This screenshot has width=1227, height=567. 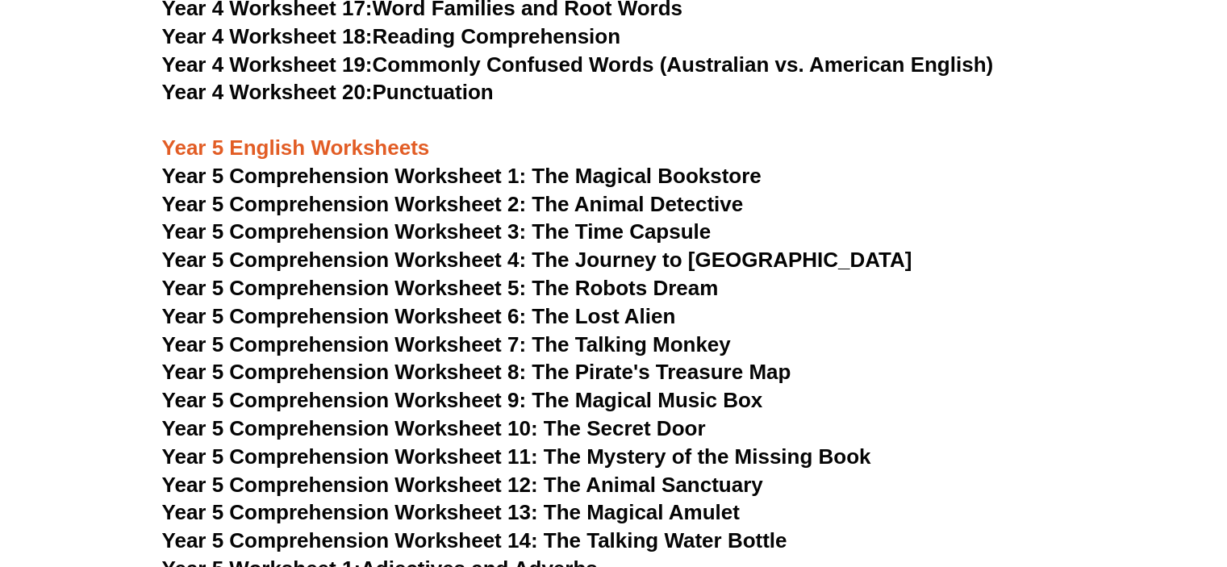 I want to click on a: Year 5 Comprehension Worksheet 10: The Secret Door, so click(x=434, y=428).